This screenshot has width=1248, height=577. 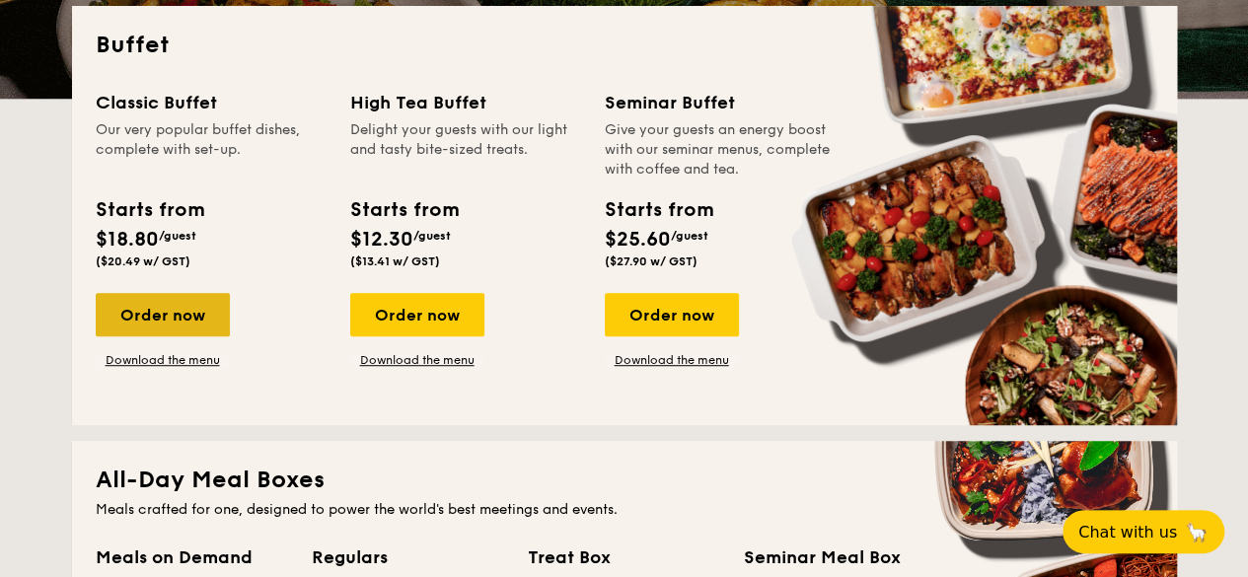 What do you see at coordinates (625, 481) in the screenshot?
I see `h2: All-Day Meal Boxes` at bounding box center [625, 481].